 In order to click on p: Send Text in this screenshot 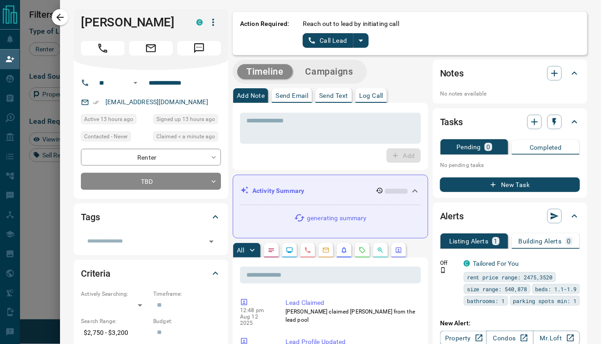, I will do `click(334, 95)`.